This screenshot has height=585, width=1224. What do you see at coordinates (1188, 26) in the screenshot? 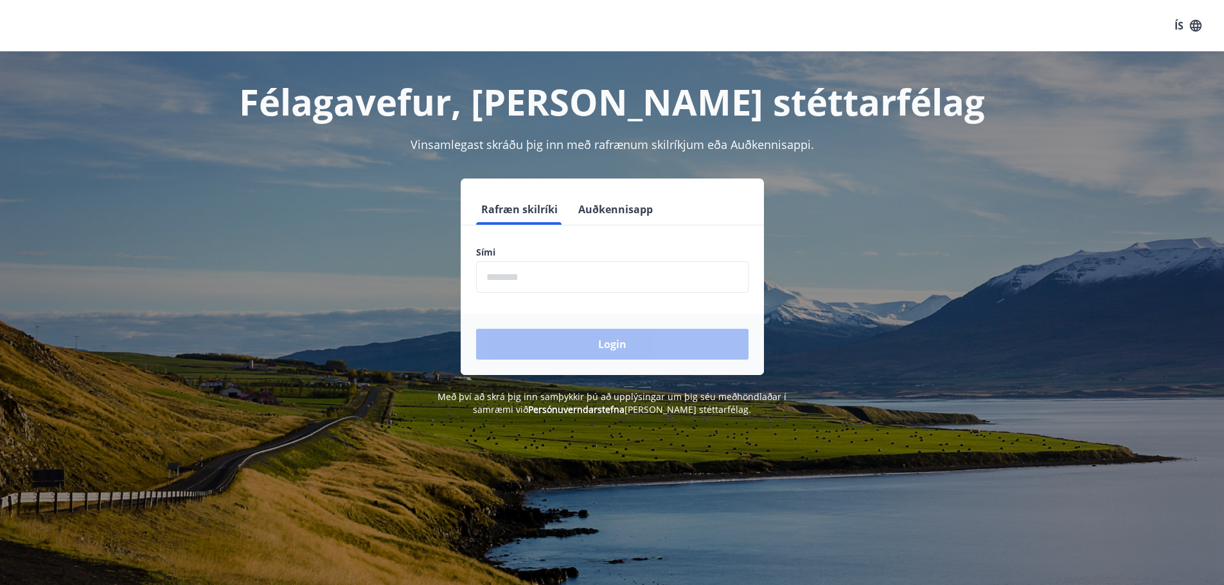
I see `button: ÍS` at bounding box center [1188, 26].